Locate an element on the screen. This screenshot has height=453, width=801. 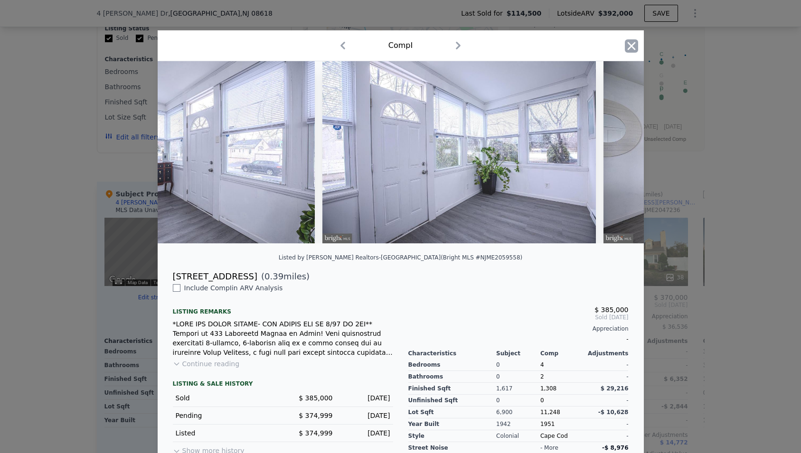
div: Style is located at coordinates (452, 436).